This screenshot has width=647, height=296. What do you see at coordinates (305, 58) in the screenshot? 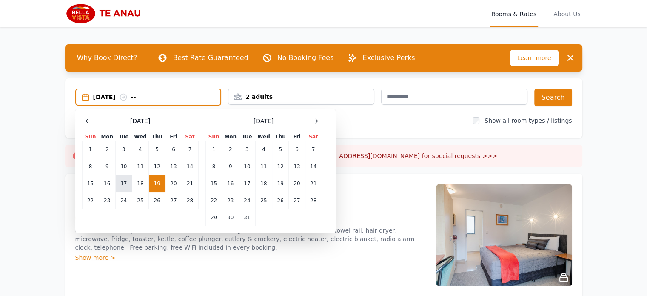
I see `p: No Booking Fees` at bounding box center [305, 58].